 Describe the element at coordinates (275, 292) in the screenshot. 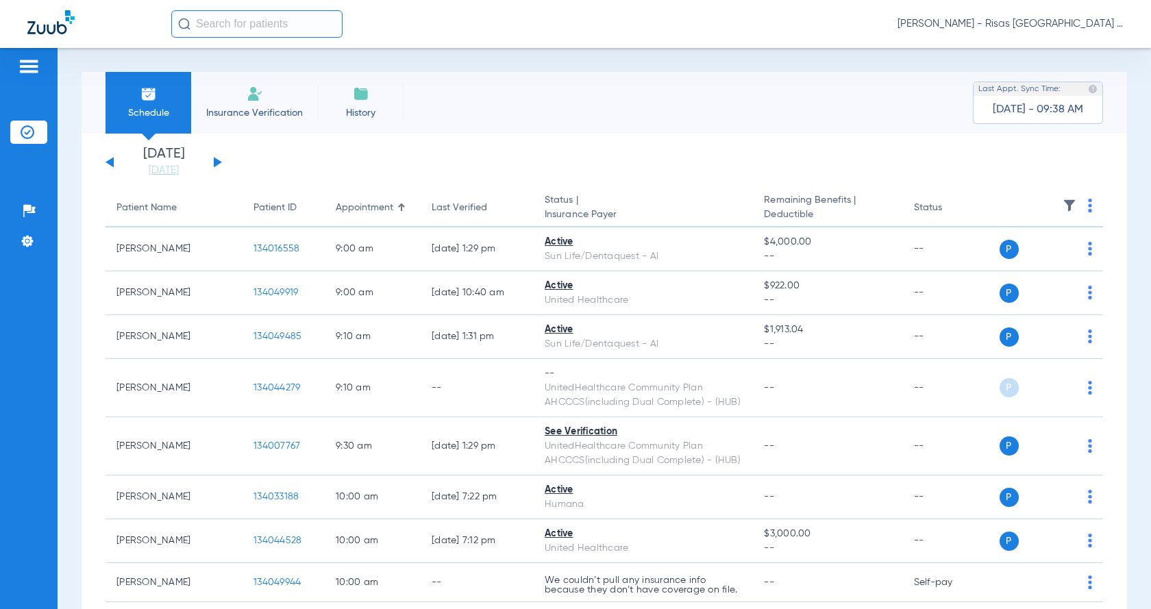

I see `span: 134049919` at that location.